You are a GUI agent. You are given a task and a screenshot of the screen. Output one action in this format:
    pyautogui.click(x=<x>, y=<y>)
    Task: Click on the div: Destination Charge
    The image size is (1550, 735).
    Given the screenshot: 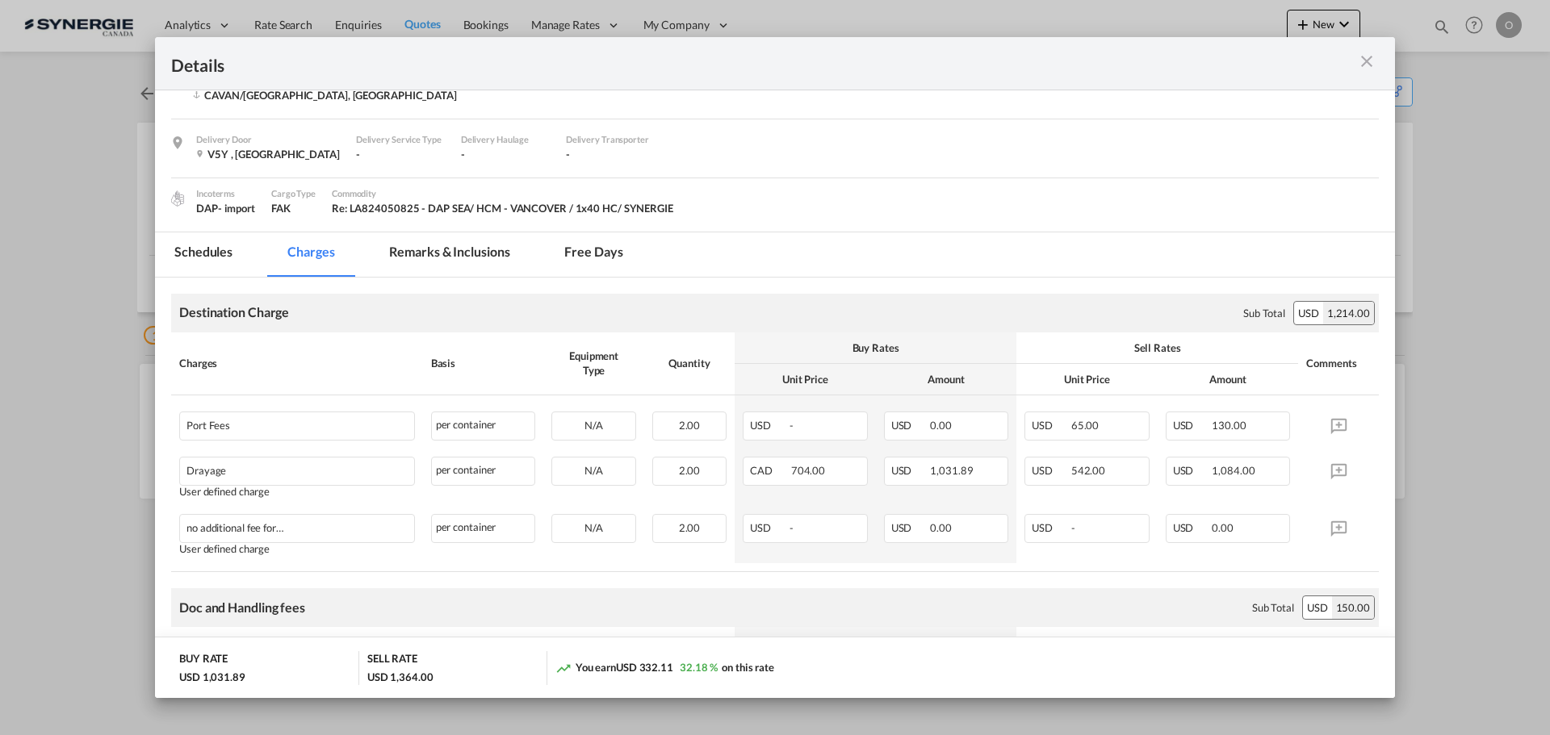 What is the action you would take?
    pyautogui.click(x=234, y=312)
    